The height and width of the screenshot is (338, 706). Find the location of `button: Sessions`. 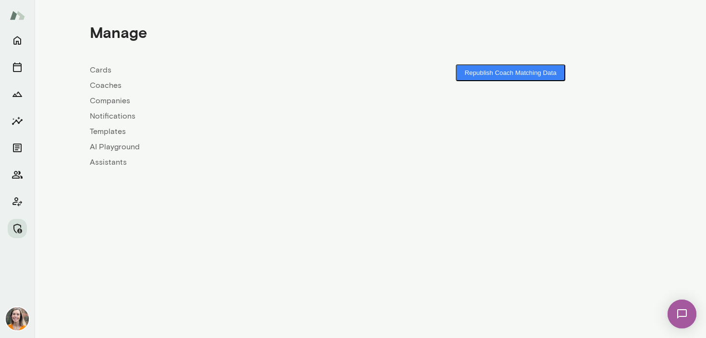

button: Sessions is located at coordinates (17, 67).